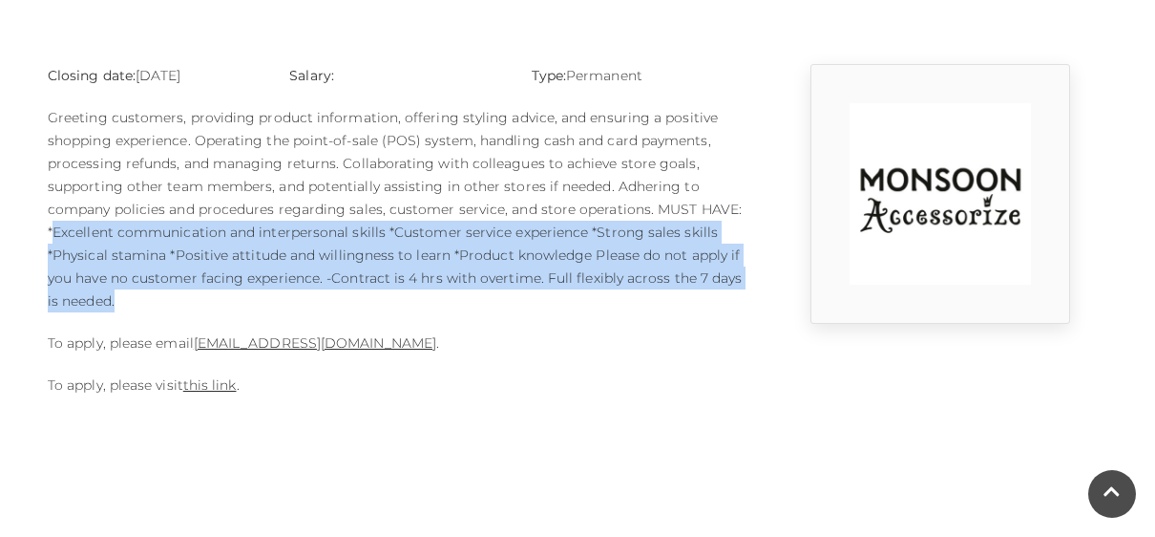 The height and width of the screenshot is (537, 1155). I want to click on a: this link, so click(210, 385).